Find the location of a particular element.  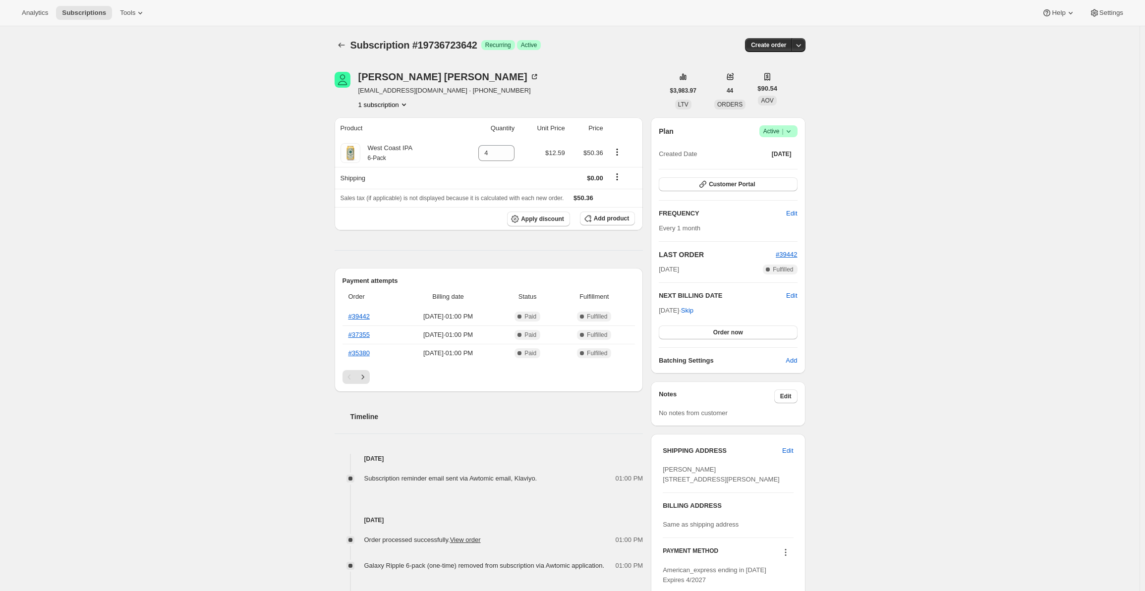

span: Add product is located at coordinates (611, 219).